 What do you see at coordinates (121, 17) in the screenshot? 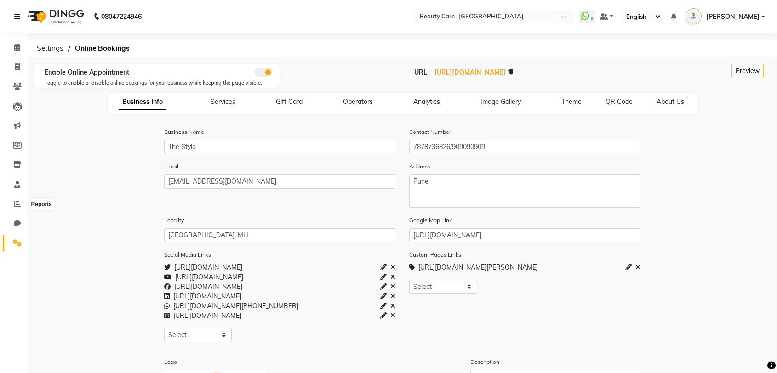
I see `b: 08047224946` at bounding box center [121, 17].